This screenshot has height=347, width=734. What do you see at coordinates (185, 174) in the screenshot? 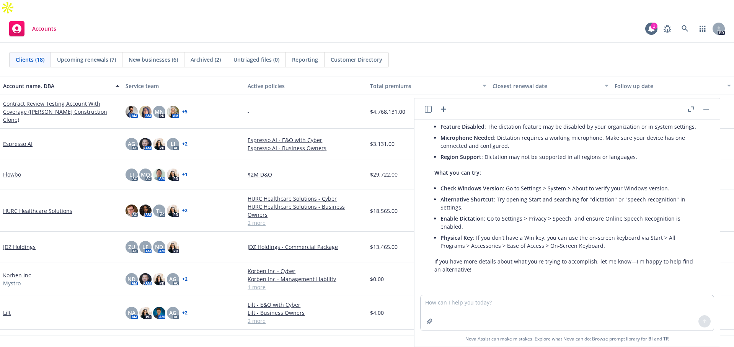
I see `a: + 1` at bounding box center [185, 174].